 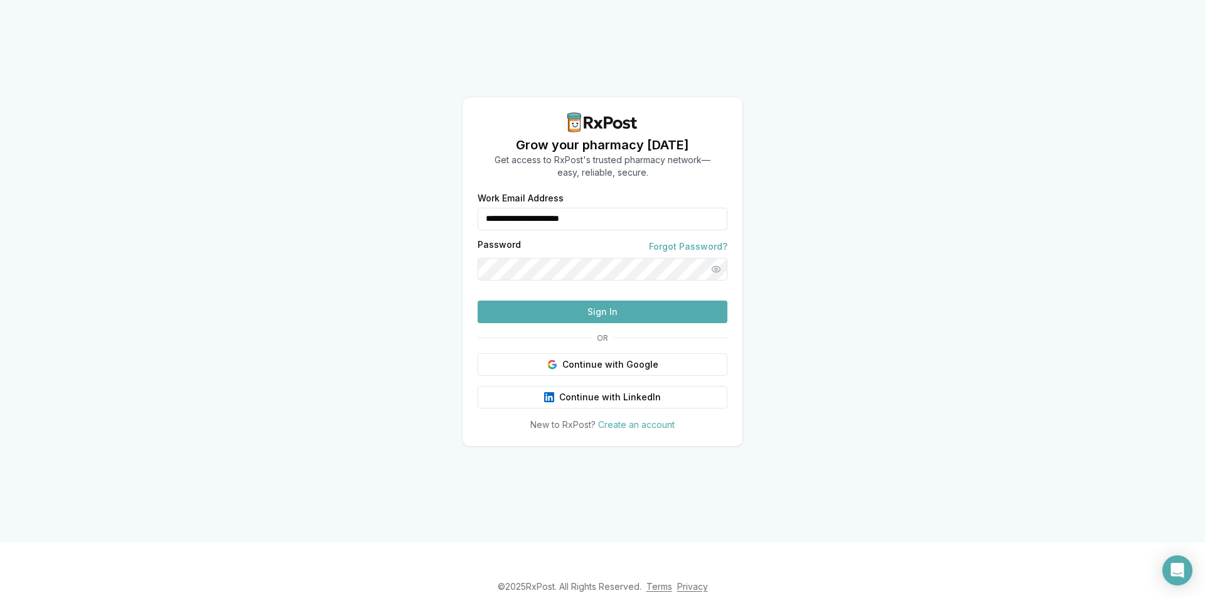 I want to click on a: Create an account, so click(x=636, y=424).